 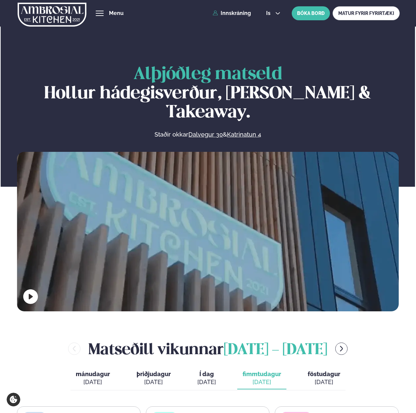 I want to click on a: Dalvegur 30, so click(x=206, y=135).